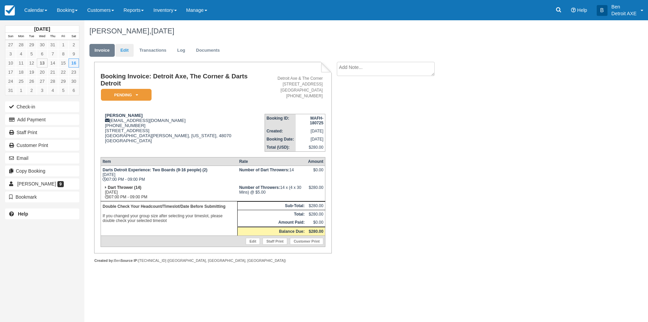 The width and height of the screenshot is (648, 322). What do you see at coordinates (316, 172) in the screenshot?
I see `div: $0.00` at bounding box center [316, 172].